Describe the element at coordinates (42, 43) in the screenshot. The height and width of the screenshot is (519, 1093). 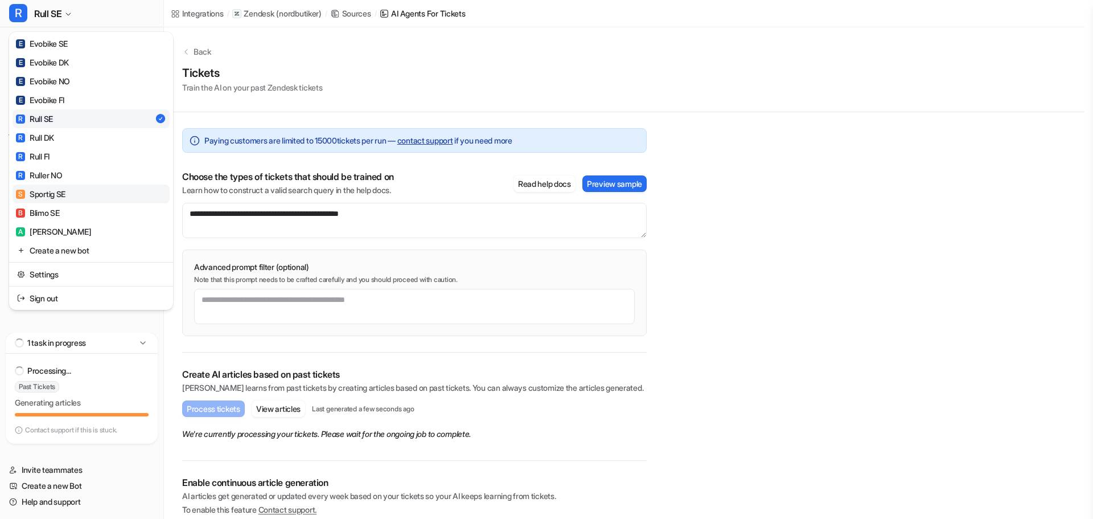
I see `div: Evobike SE` at that location.